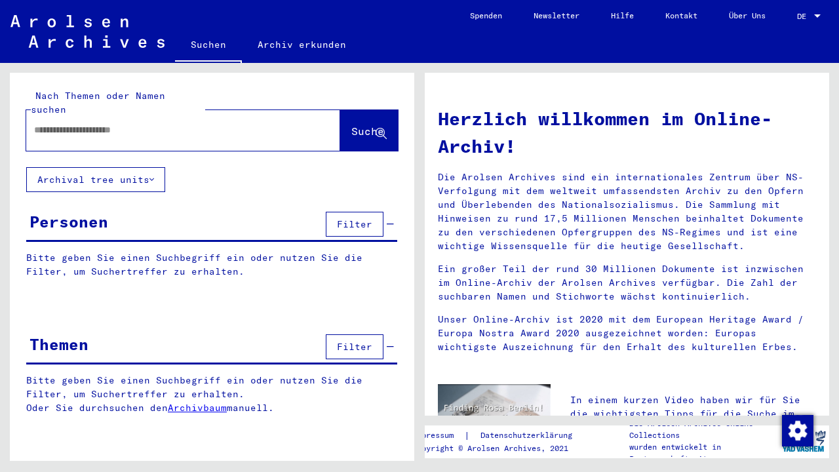  I want to click on p: Bitte geben Sie einen Suchbegriff ein oder nutzen Sie die Filter, um Suchertreffer zu erhalten., so click(212, 265).